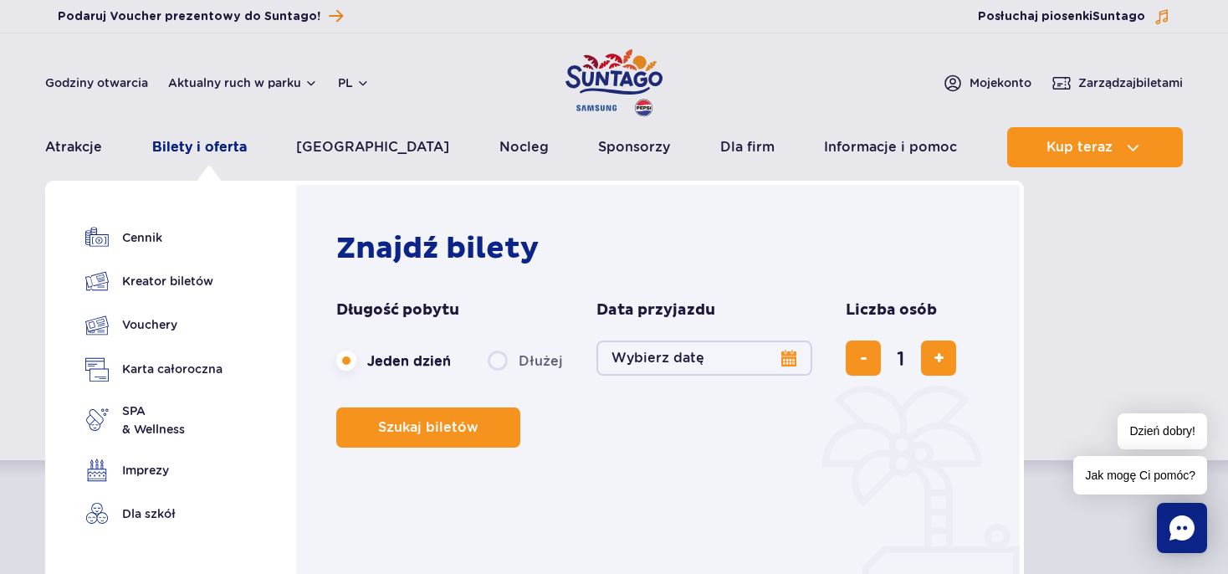  What do you see at coordinates (154, 281) in the screenshot?
I see `a: Kreator biletów` at bounding box center [154, 281].